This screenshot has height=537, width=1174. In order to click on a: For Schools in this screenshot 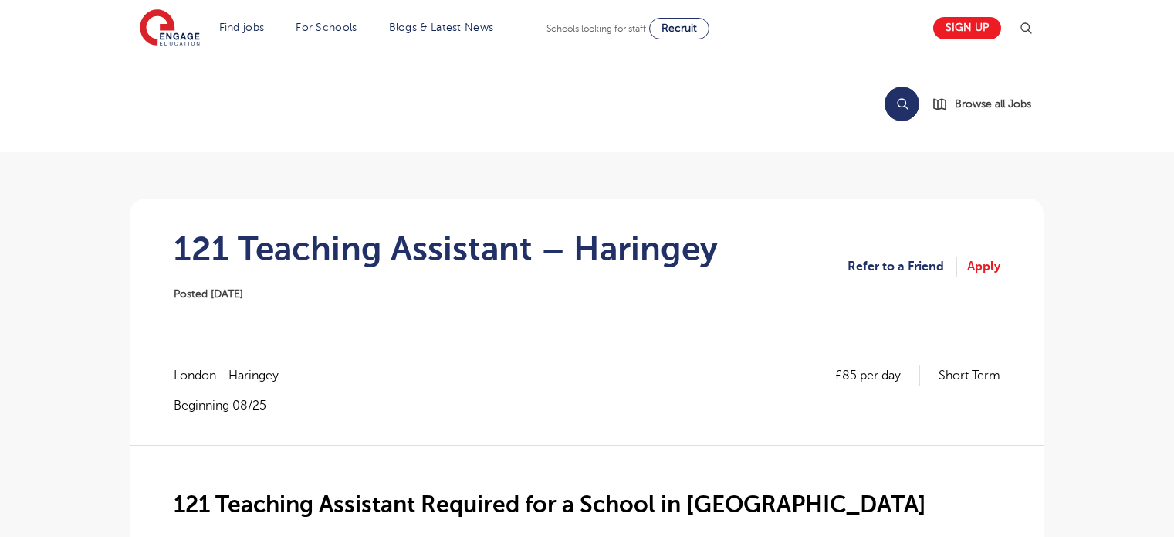, I will do `click(326, 27)`.